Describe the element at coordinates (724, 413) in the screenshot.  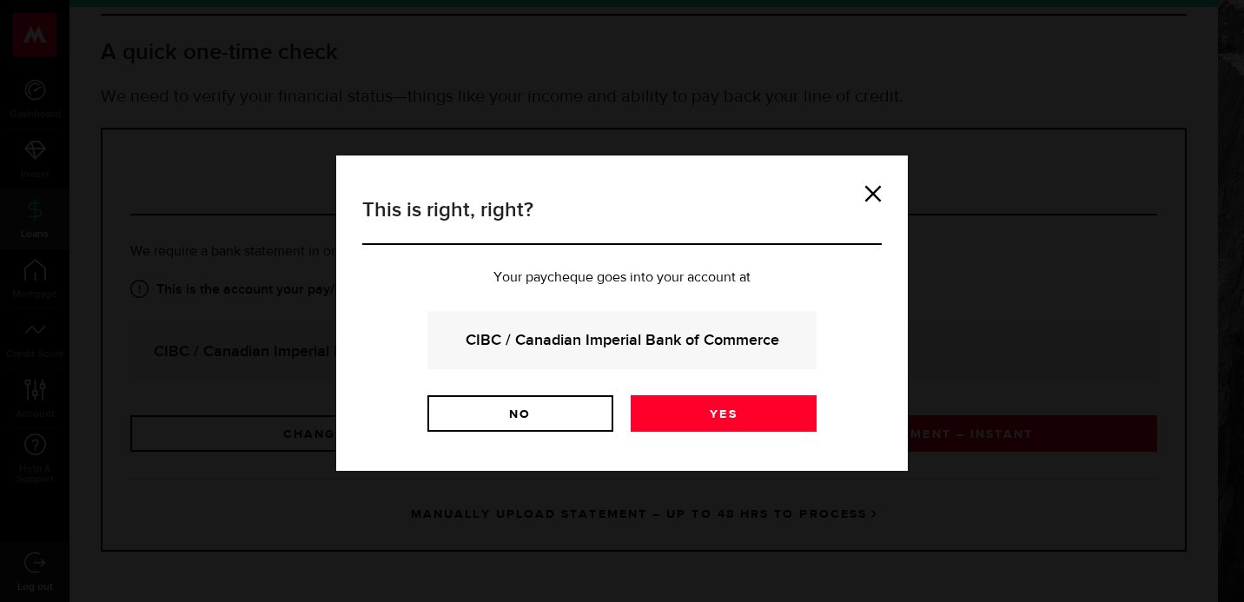
I see `a: Yes` at that location.